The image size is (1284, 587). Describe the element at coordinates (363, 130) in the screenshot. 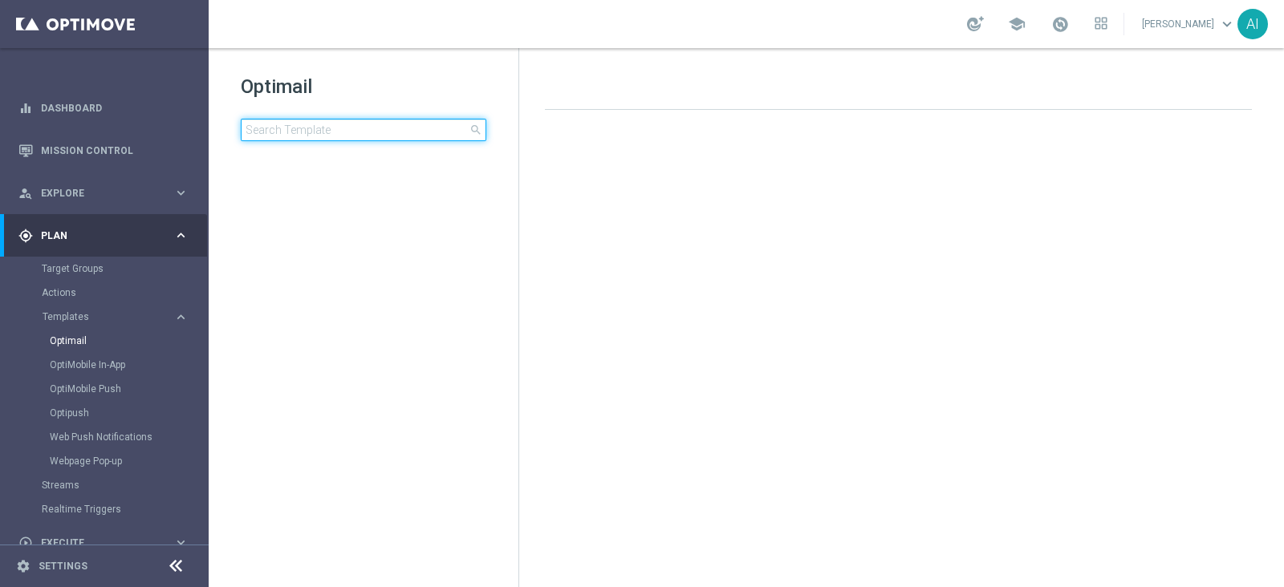

I see `input: Search Template` at that location.